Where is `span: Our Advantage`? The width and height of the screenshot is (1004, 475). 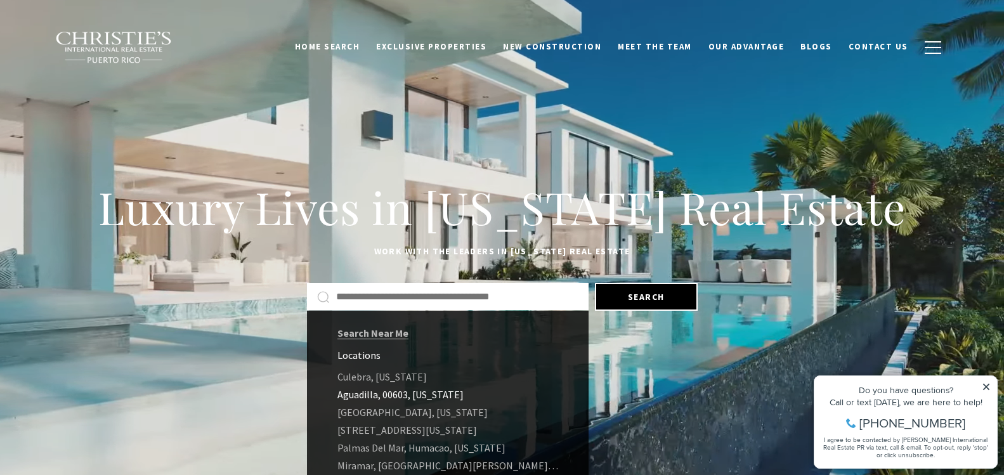
span: Our Advantage is located at coordinates (747, 46).